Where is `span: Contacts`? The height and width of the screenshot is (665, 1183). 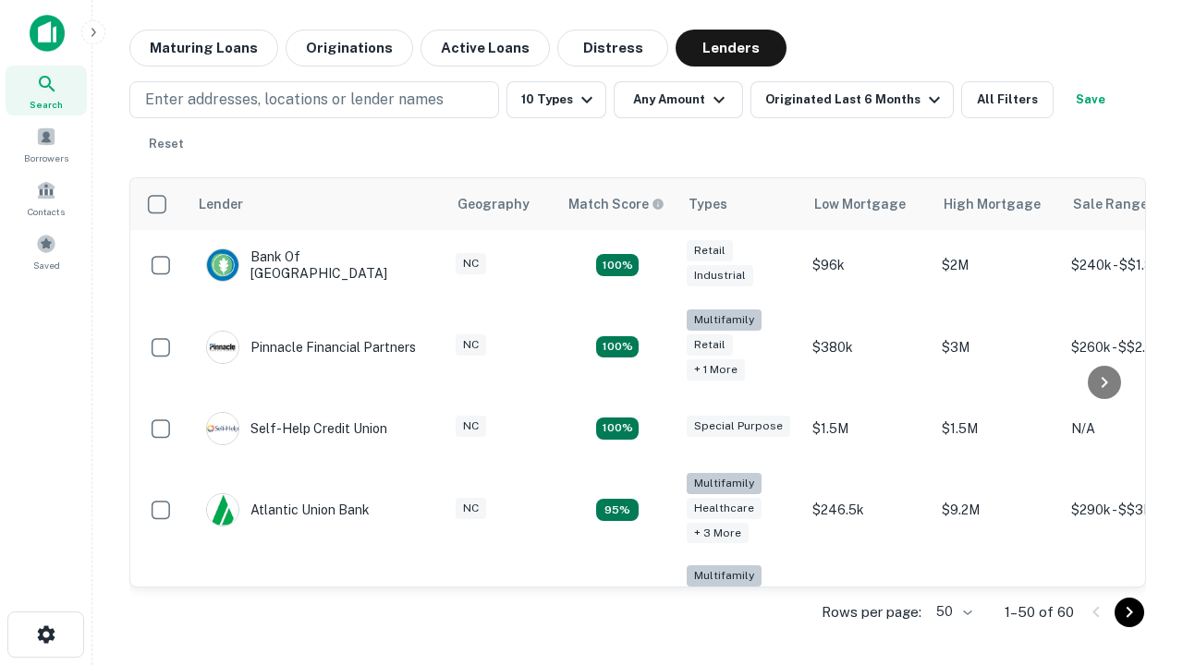
span: Contacts is located at coordinates (46, 212).